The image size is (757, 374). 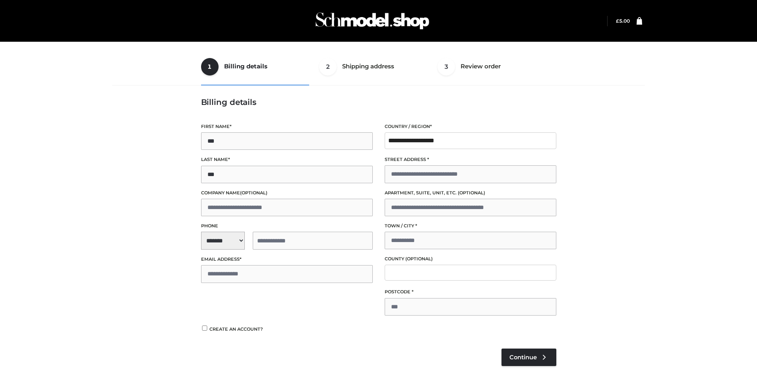 I want to click on label: County, so click(x=471, y=259).